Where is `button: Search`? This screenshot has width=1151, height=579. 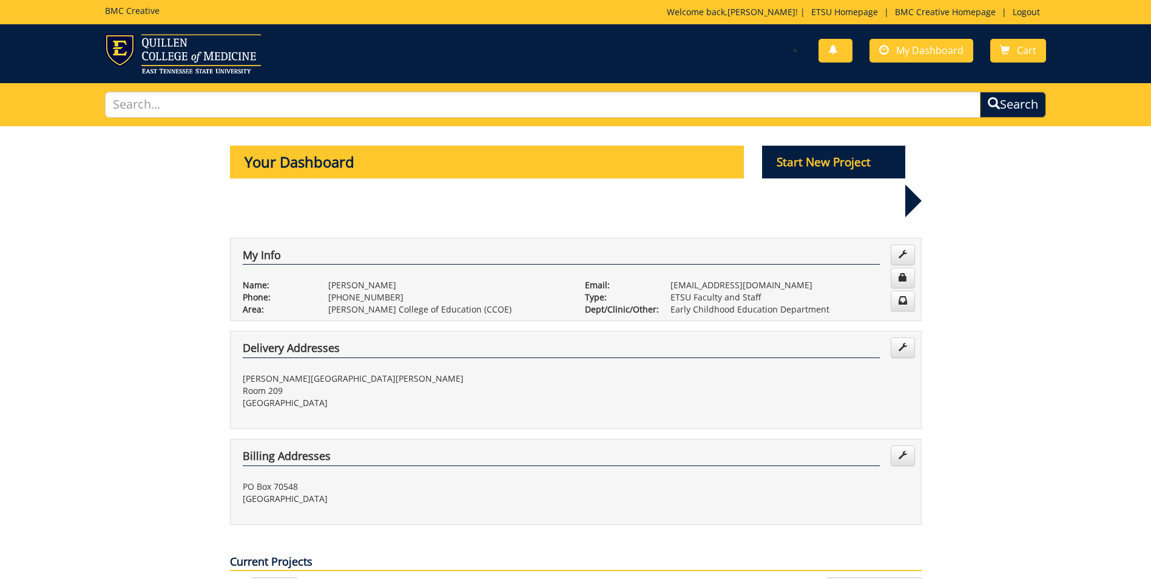 button: Search is located at coordinates (1012, 104).